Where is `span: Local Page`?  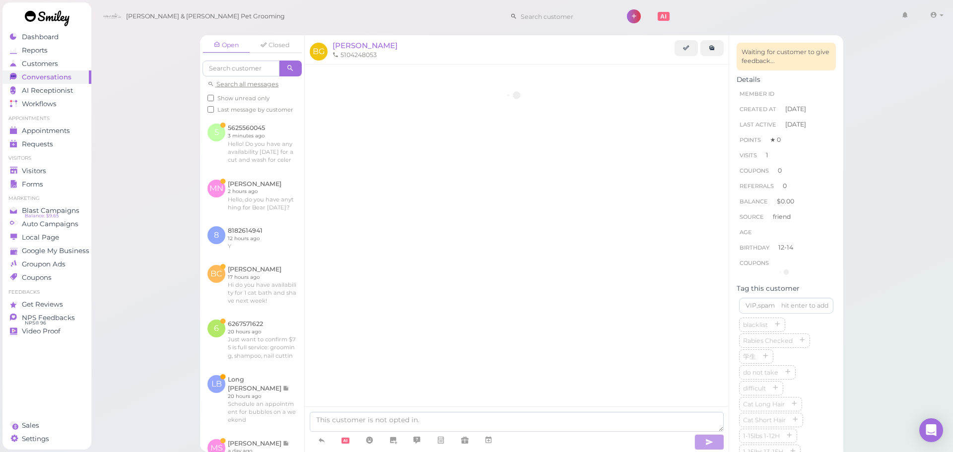
span: Local Page is located at coordinates (40, 237).